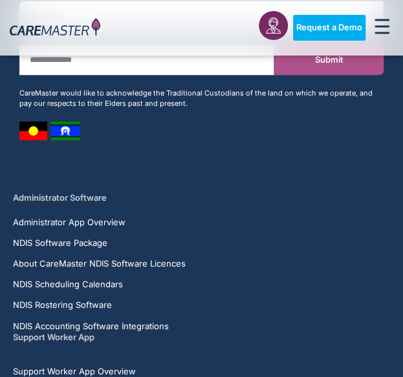 This screenshot has height=377, width=403. Describe the element at coordinates (33, 131) in the screenshot. I see `img: image 7` at that location.